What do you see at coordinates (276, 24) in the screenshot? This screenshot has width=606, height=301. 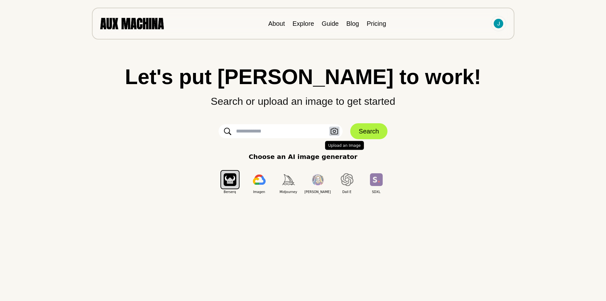 I see `a: About` at bounding box center [276, 24].